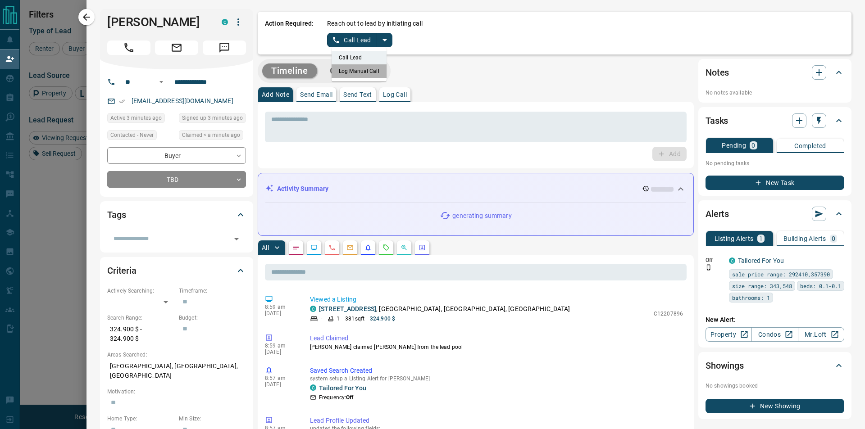  What do you see at coordinates (296, 248) in the screenshot?
I see `svg: Notes` at bounding box center [296, 248].